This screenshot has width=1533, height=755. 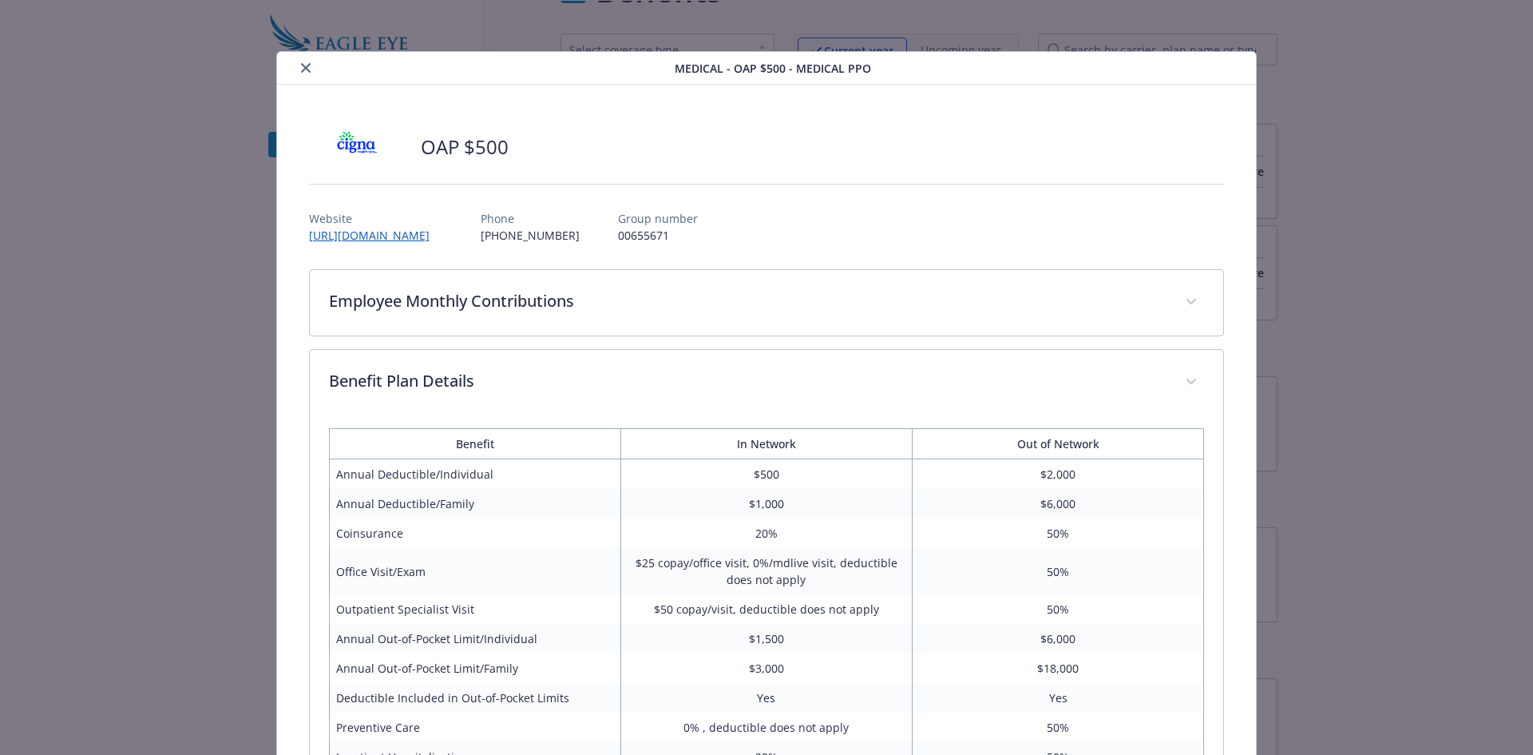 I want to click on td: $1,500, so click(x=766, y=638).